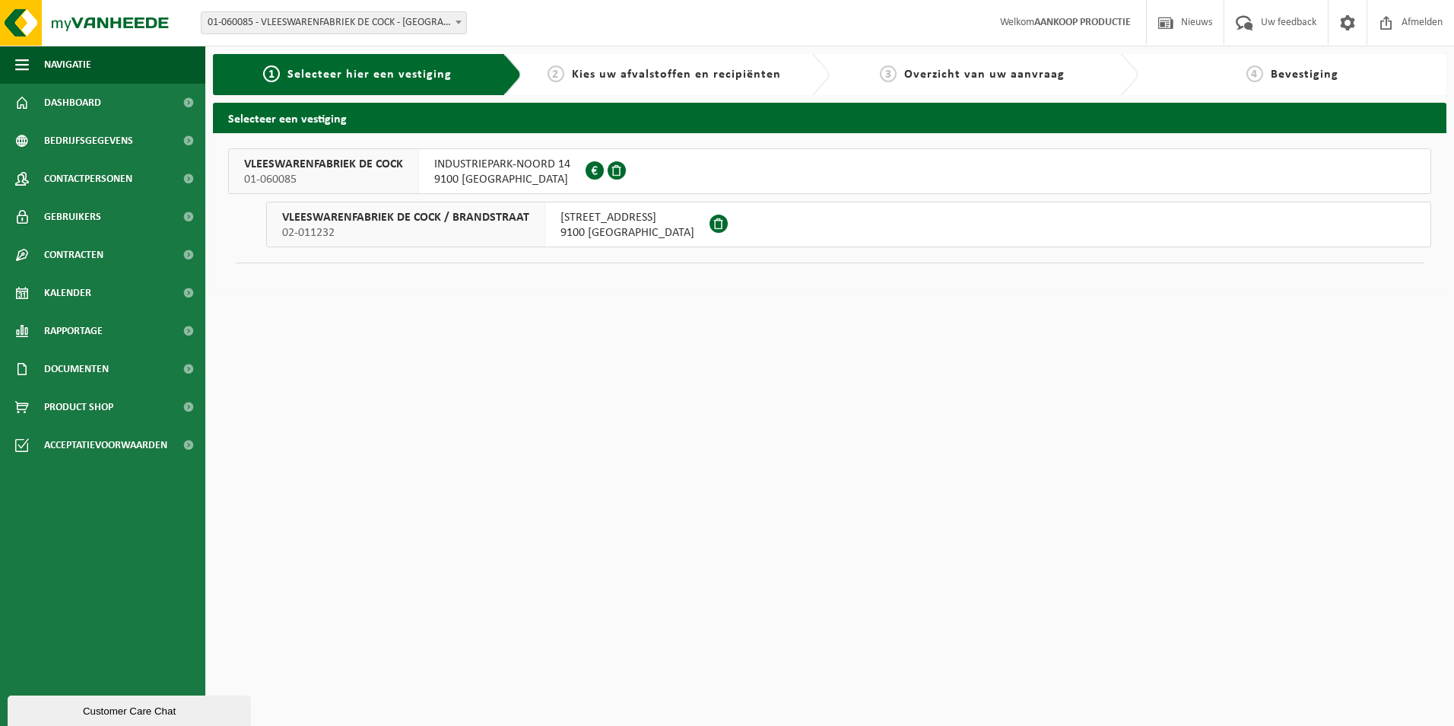 Image resolution: width=1454 pixels, height=726 pixels. I want to click on span: Bevestiging, so click(1304, 75).